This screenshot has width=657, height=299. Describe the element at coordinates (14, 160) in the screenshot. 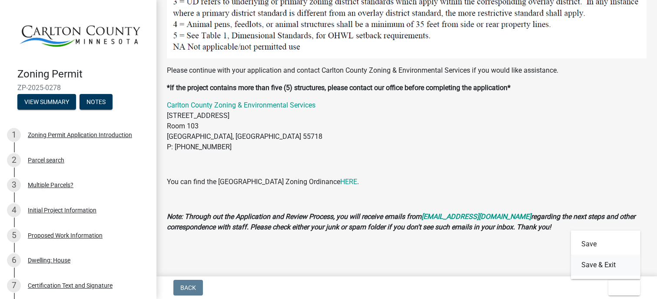

I see `div: 2` at that location.